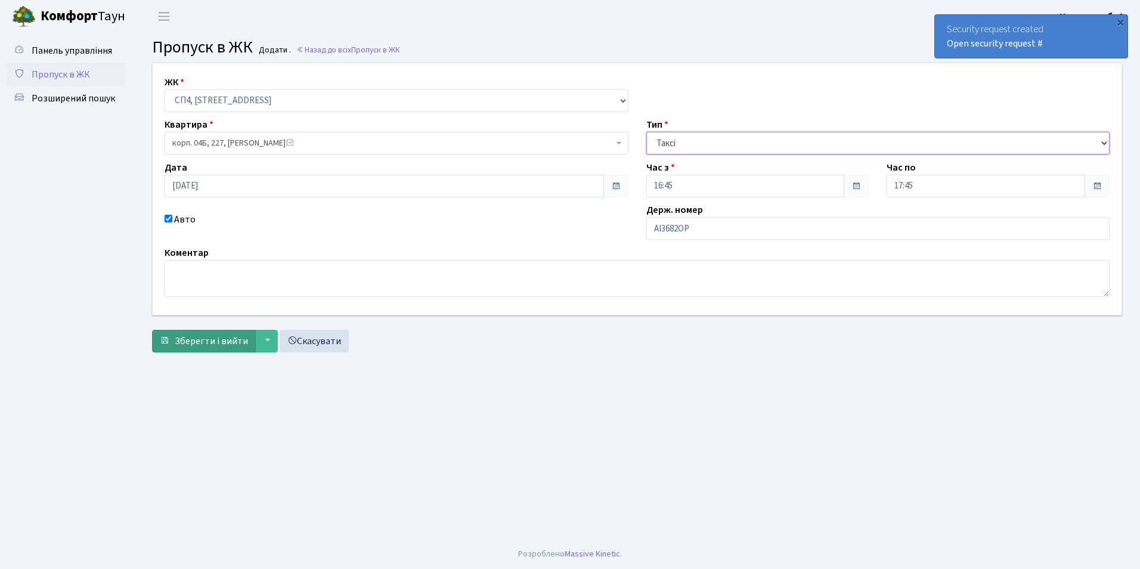 The height and width of the screenshot is (569, 1140). I want to click on button: Переключити навігацію, so click(164, 16).